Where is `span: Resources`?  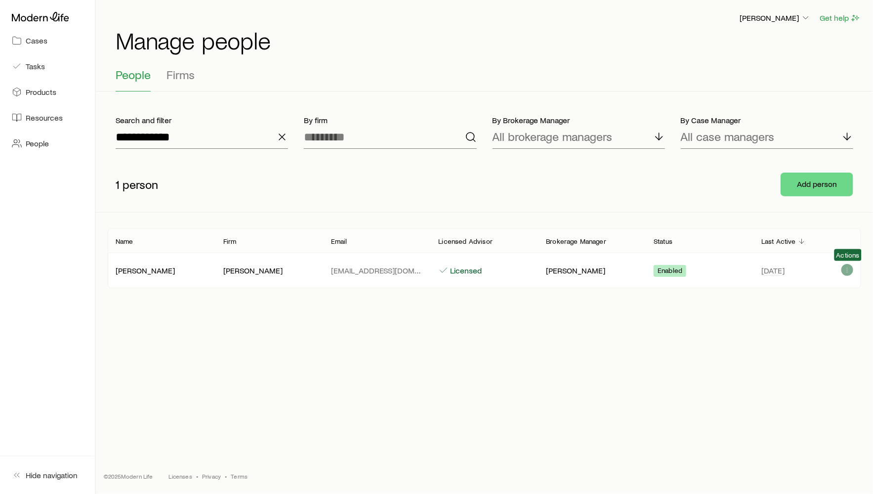
span: Resources is located at coordinates (44, 118).